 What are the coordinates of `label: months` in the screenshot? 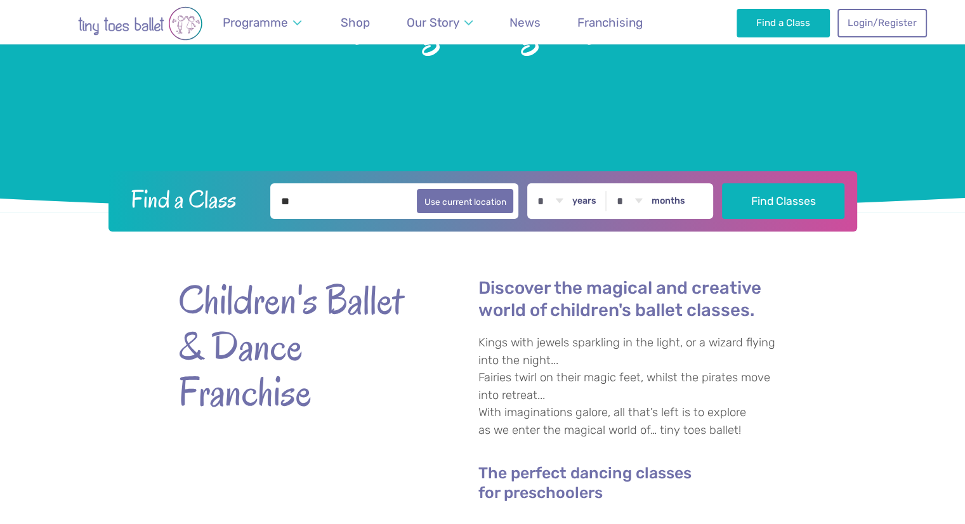 It's located at (668, 201).